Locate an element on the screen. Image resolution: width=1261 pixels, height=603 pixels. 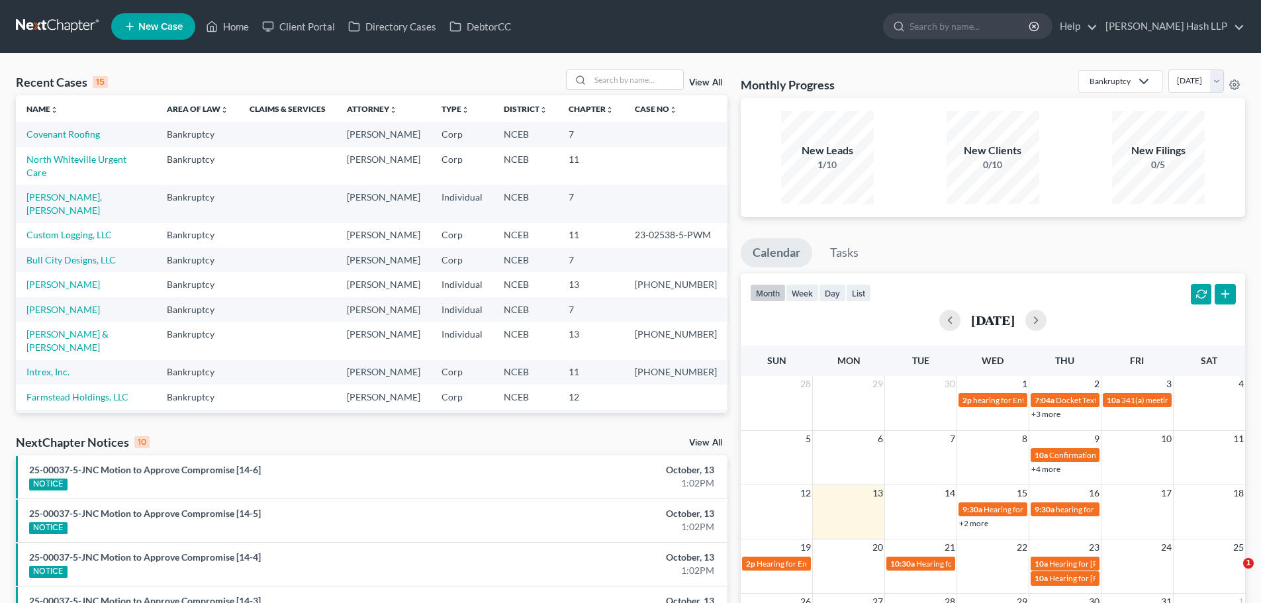
span: 5 is located at coordinates (808, 439).